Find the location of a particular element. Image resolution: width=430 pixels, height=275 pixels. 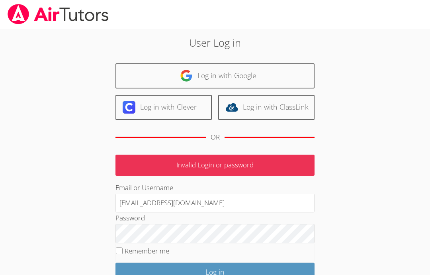

label: Remember me is located at coordinates (147, 251).